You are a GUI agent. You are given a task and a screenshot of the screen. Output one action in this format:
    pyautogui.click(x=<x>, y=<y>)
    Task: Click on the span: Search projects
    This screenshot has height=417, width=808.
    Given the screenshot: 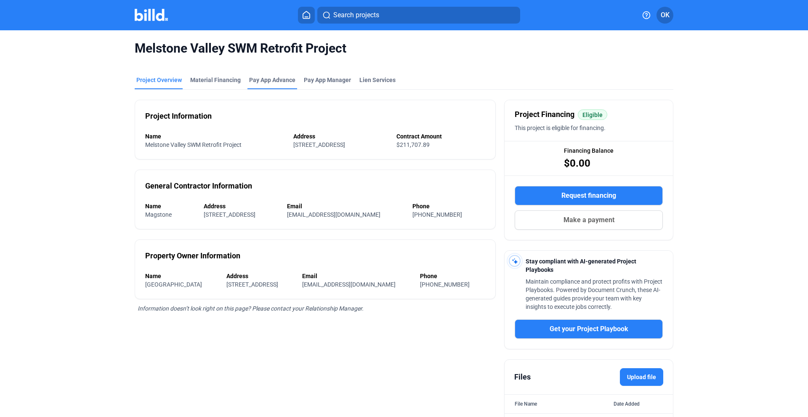 What is the action you would take?
    pyautogui.click(x=356, y=15)
    